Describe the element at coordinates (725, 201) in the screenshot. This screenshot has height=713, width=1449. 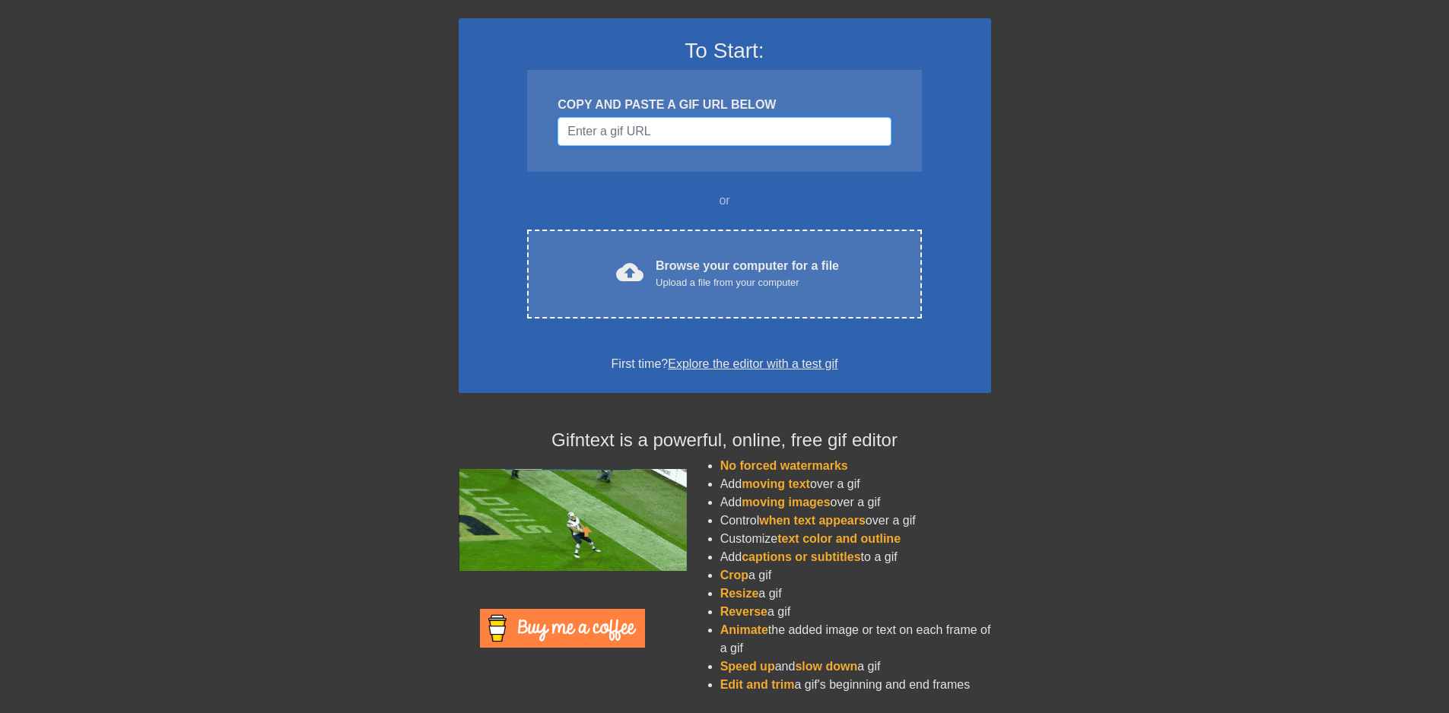
I see `div: or` at that location.